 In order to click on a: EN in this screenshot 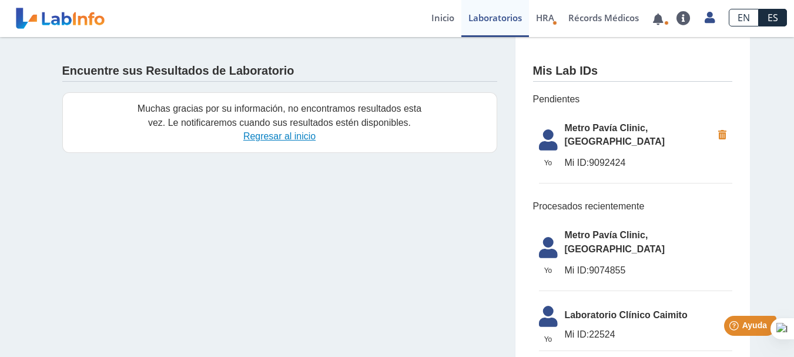, I will do `click(743, 18)`.